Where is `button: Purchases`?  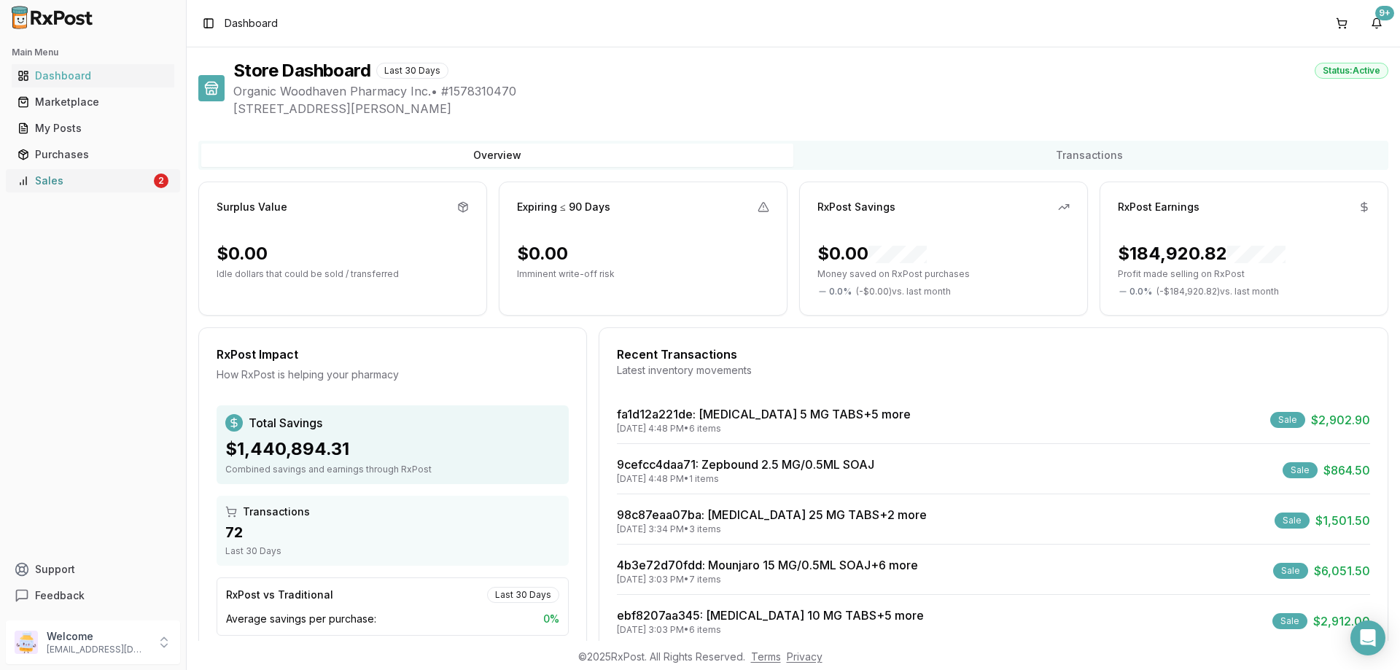 button: Purchases is located at coordinates (93, 155).